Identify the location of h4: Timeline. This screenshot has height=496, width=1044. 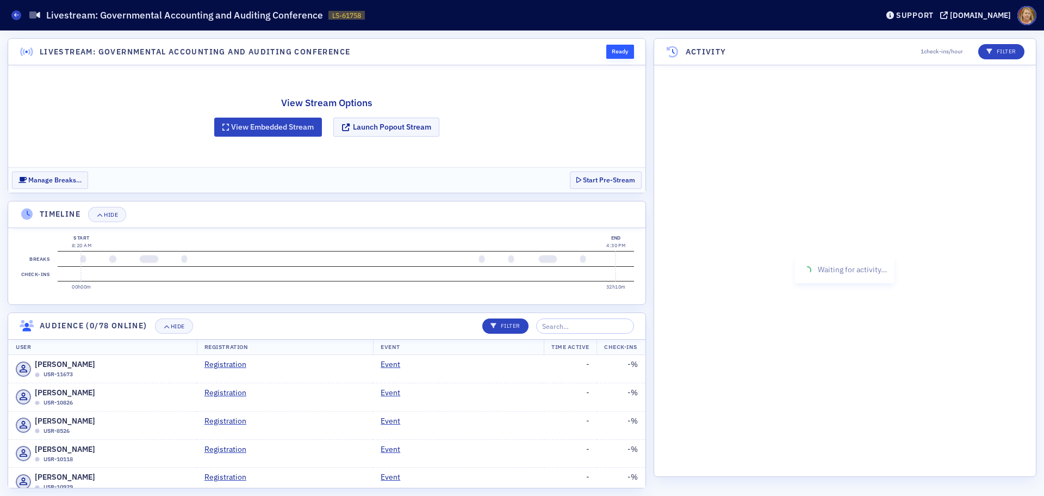
(60, 214).